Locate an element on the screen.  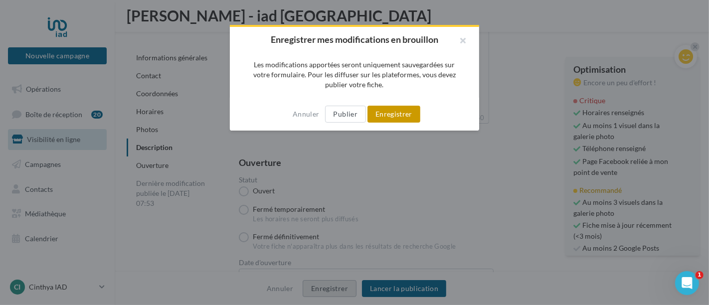
p: Les modifications apportées seront uniquement sauvegardées sur votre formulaire. Pour les diffuse... is located at coordinates (354, 75).